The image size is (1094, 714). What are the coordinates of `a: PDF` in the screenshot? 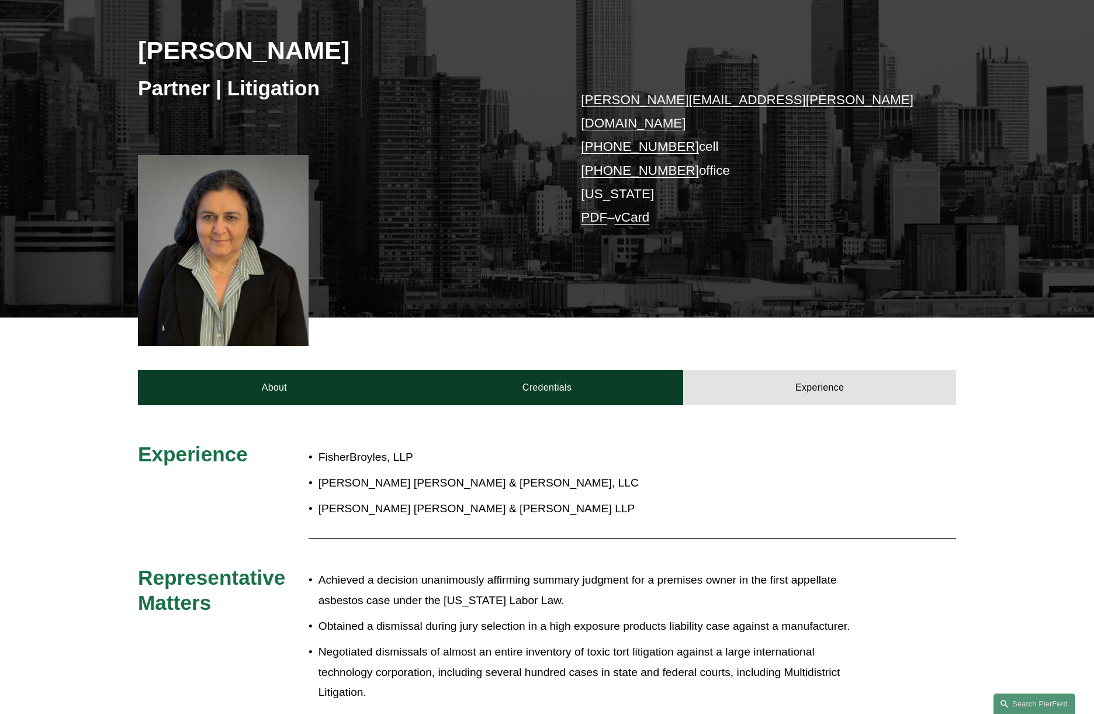 It's located at (594, 217).